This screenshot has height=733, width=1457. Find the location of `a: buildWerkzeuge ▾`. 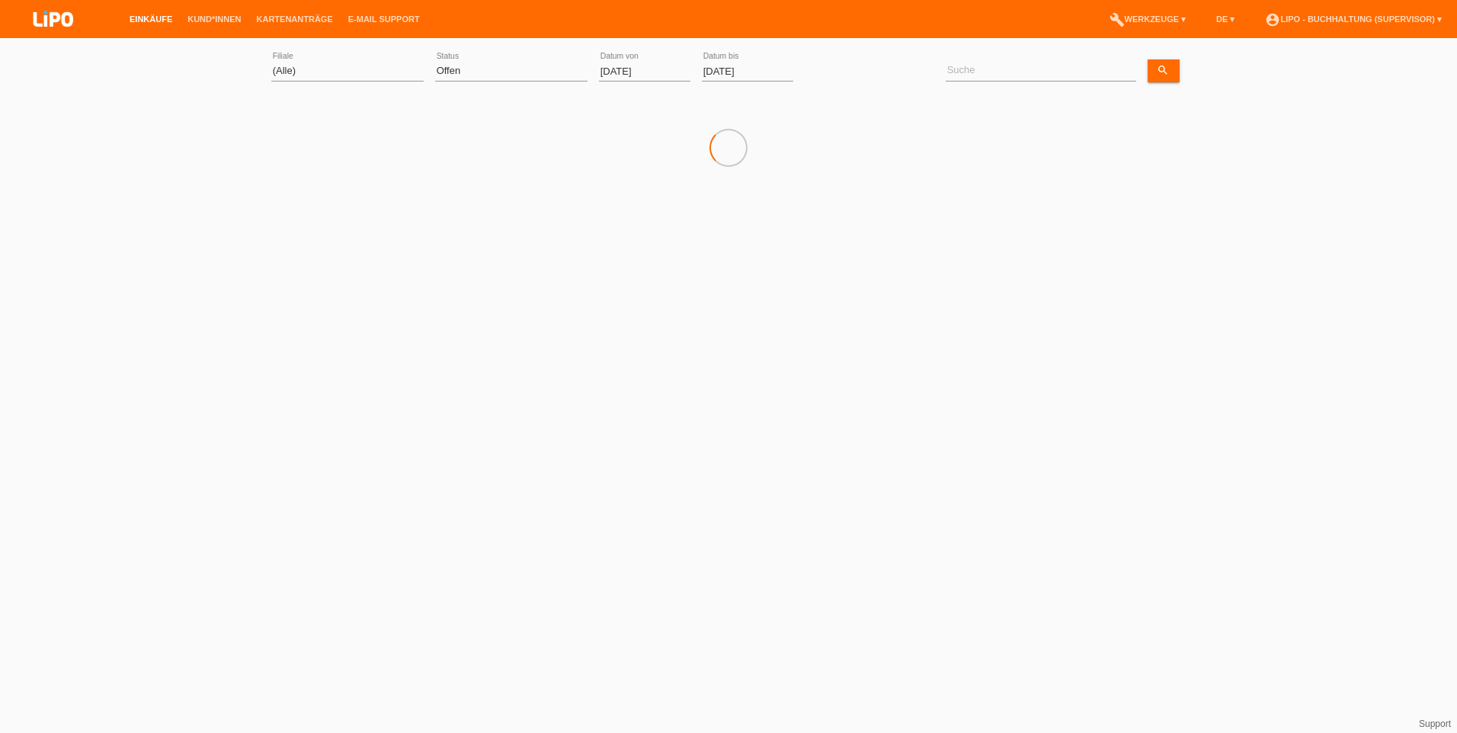

a: buildWerkzeuge ▾ is located at coordinates (1147, 19).